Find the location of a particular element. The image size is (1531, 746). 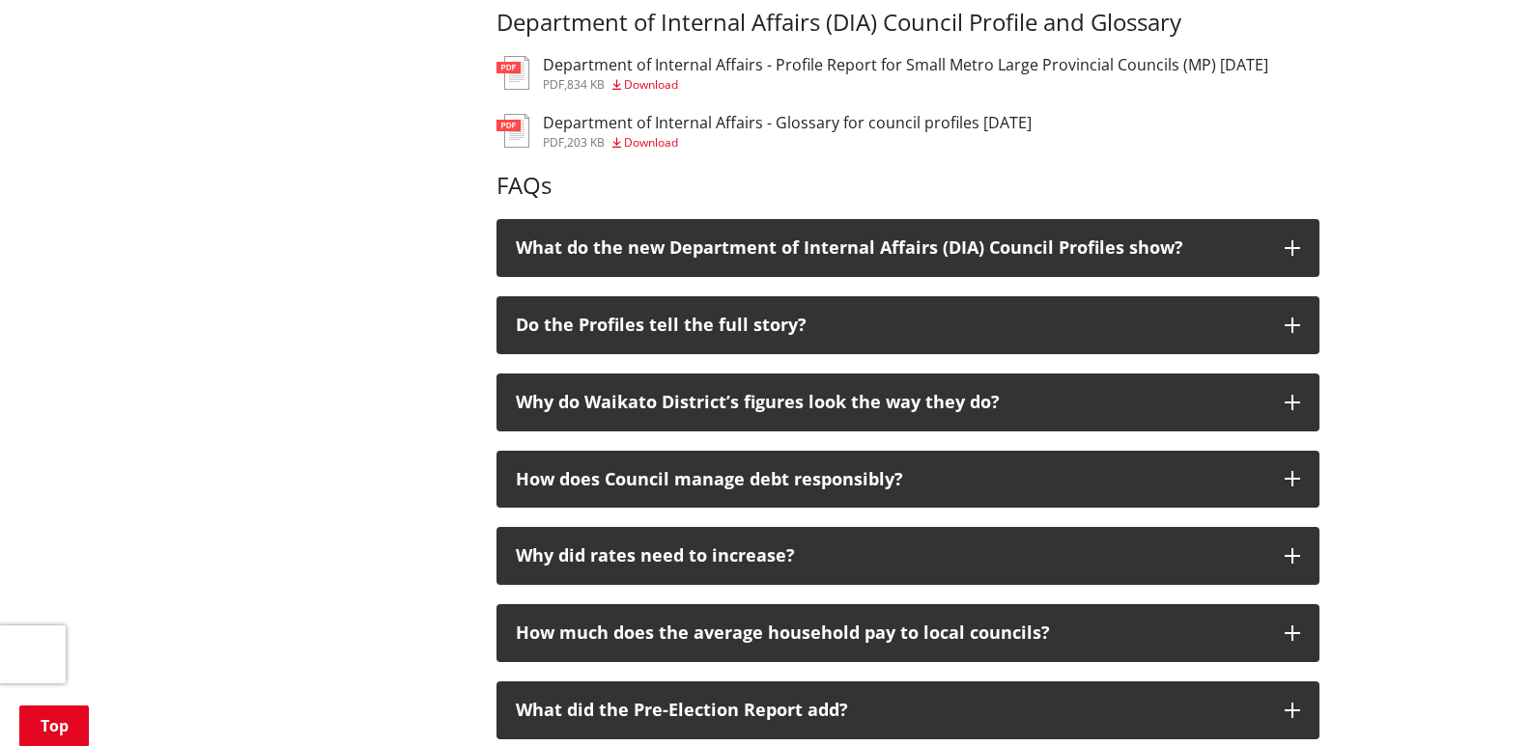

button: How much does the average household pay to local councils? is located at coordinates (908, 634).